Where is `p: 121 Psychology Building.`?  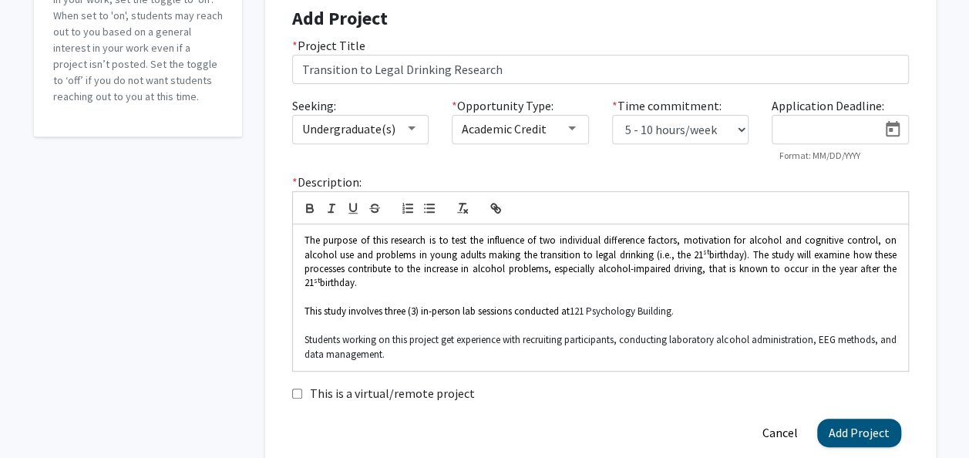 p: 121 Psychology Building. is located at coordinates (601, 311).